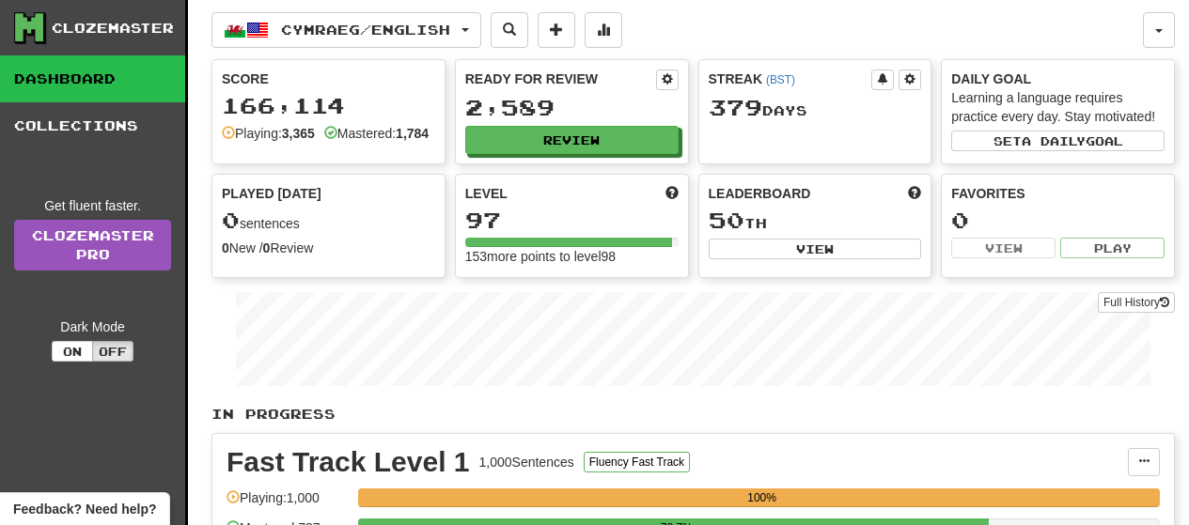 This screenshot has width=1189, height=525. Describe the element at coordinates (735, 107) in the screenshot. I see `span: 379` at that location.